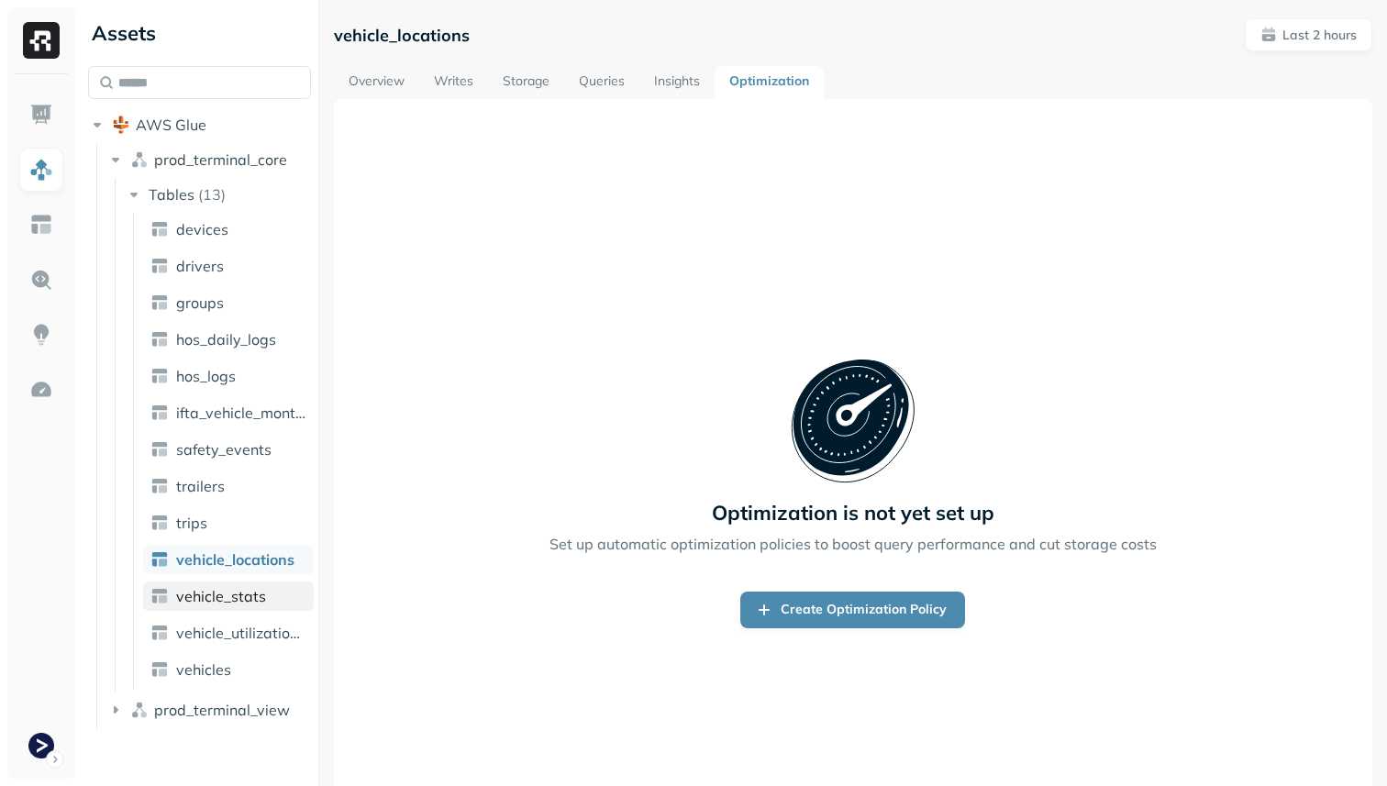 This screenshot has height=786, width=1387. Describe the element at coordinates (1308, 35) in the screenshot. I see `button: Last 2 hours` at that location.